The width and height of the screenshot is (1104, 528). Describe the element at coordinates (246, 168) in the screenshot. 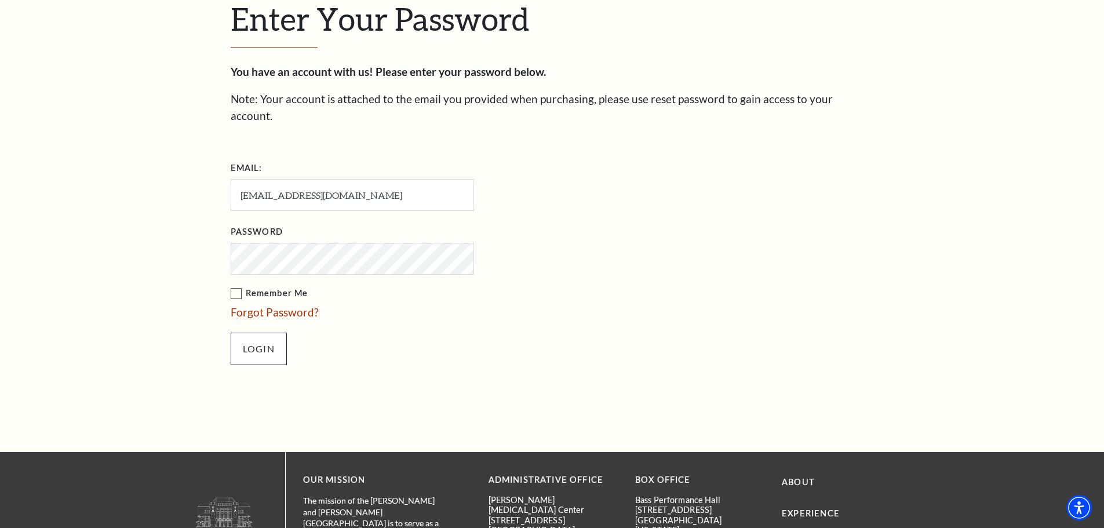

I see `label: Email:` at that location.